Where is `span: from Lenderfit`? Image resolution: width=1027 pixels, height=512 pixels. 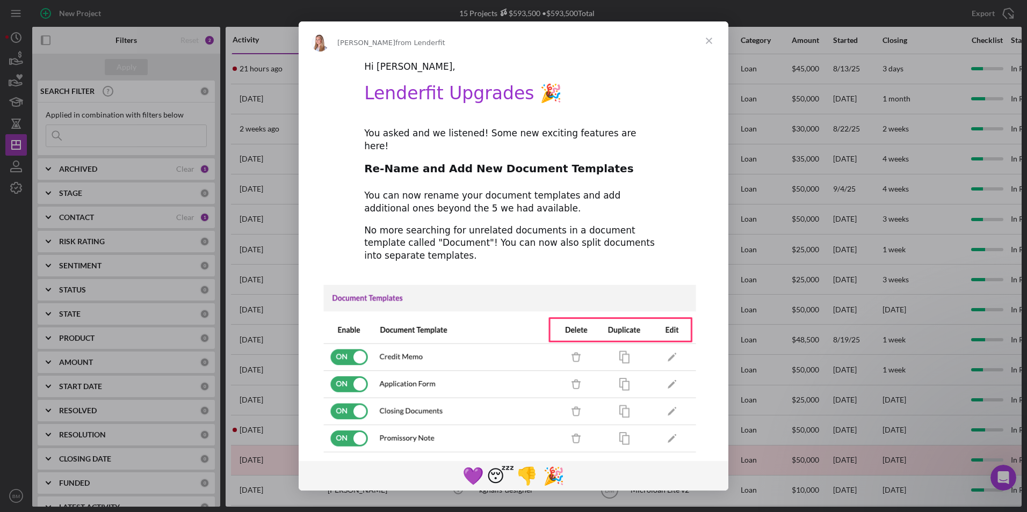 span: from Lenderfit is located at coordinates (420, 42).